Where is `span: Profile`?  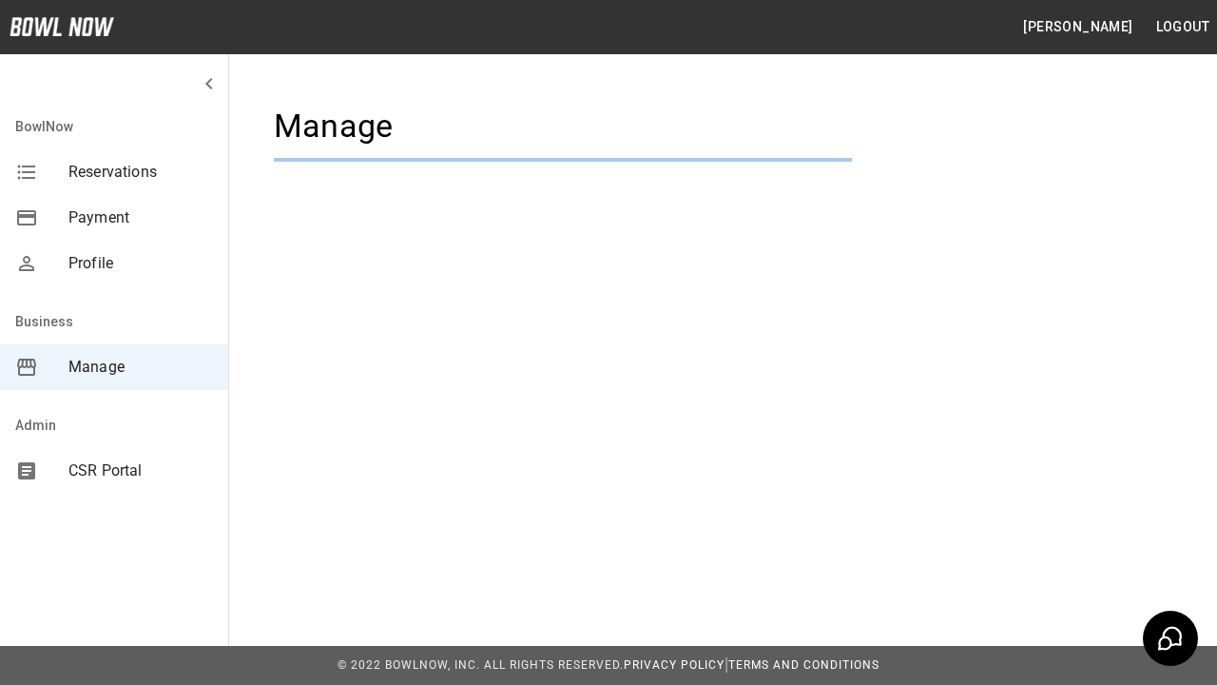 span: Profile is located at coordinates (141, 263).